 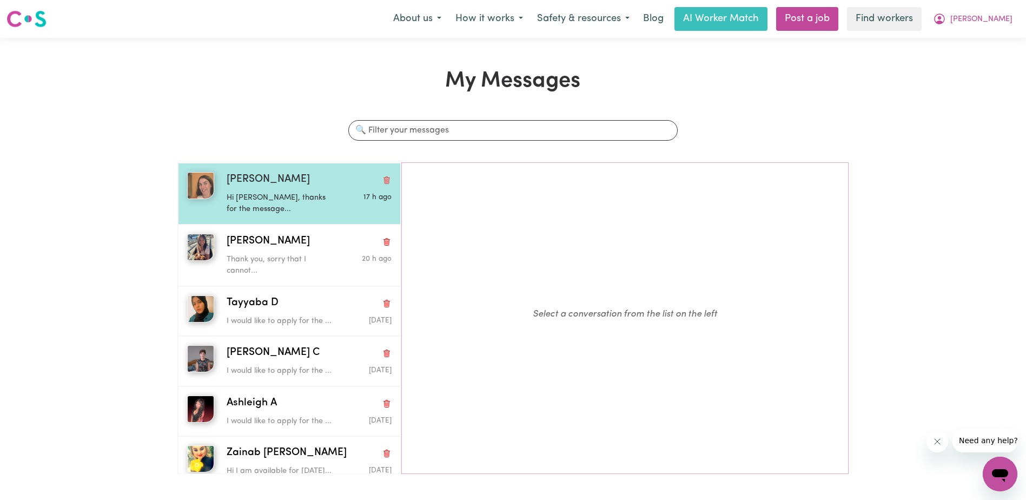 I want to click on button: My Account, so click(x=973, y=19).